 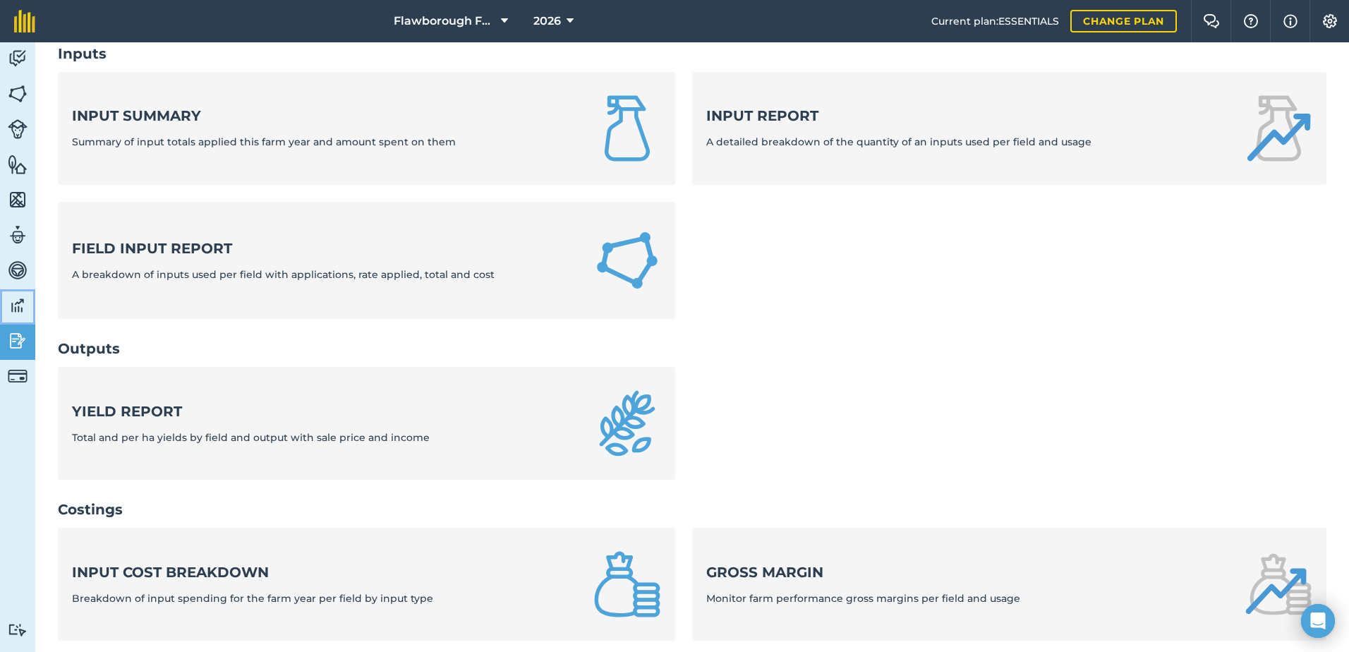 I want to click on h2: Outputs, so click(x=692, y=348).